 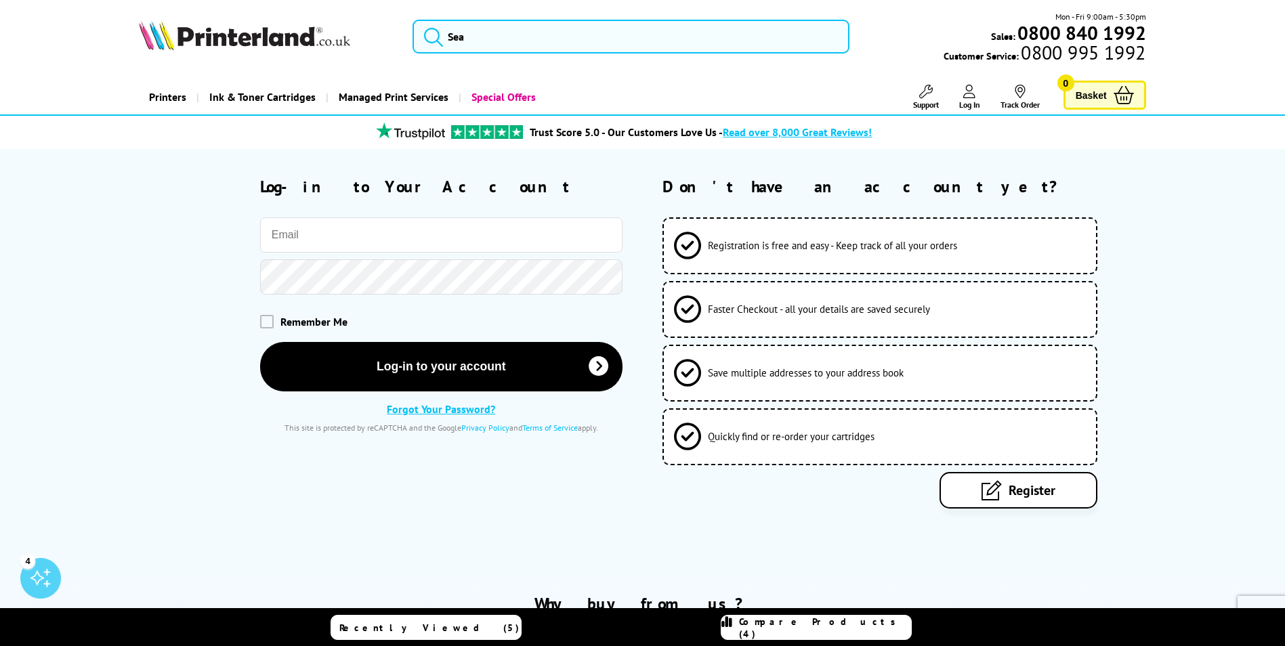 What do you see at coordinates (969, 104) in the screenshot?
I see `span: Log In` at bounding box center [969, 104].